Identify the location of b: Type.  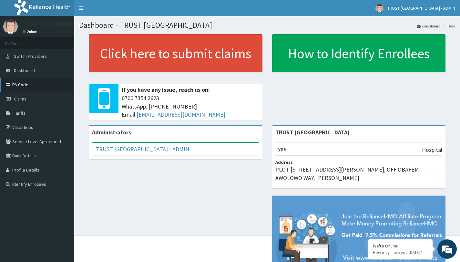
(280, 149).